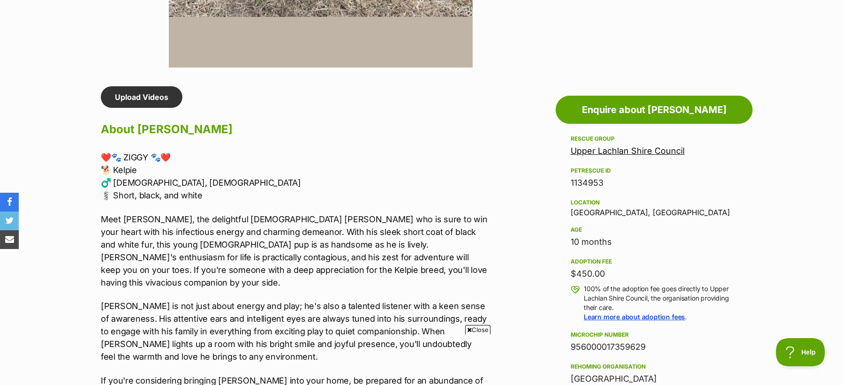  Describe the element at coordinates (654, 347) in the screenshot. I see `div: 956000017359629` at that location.